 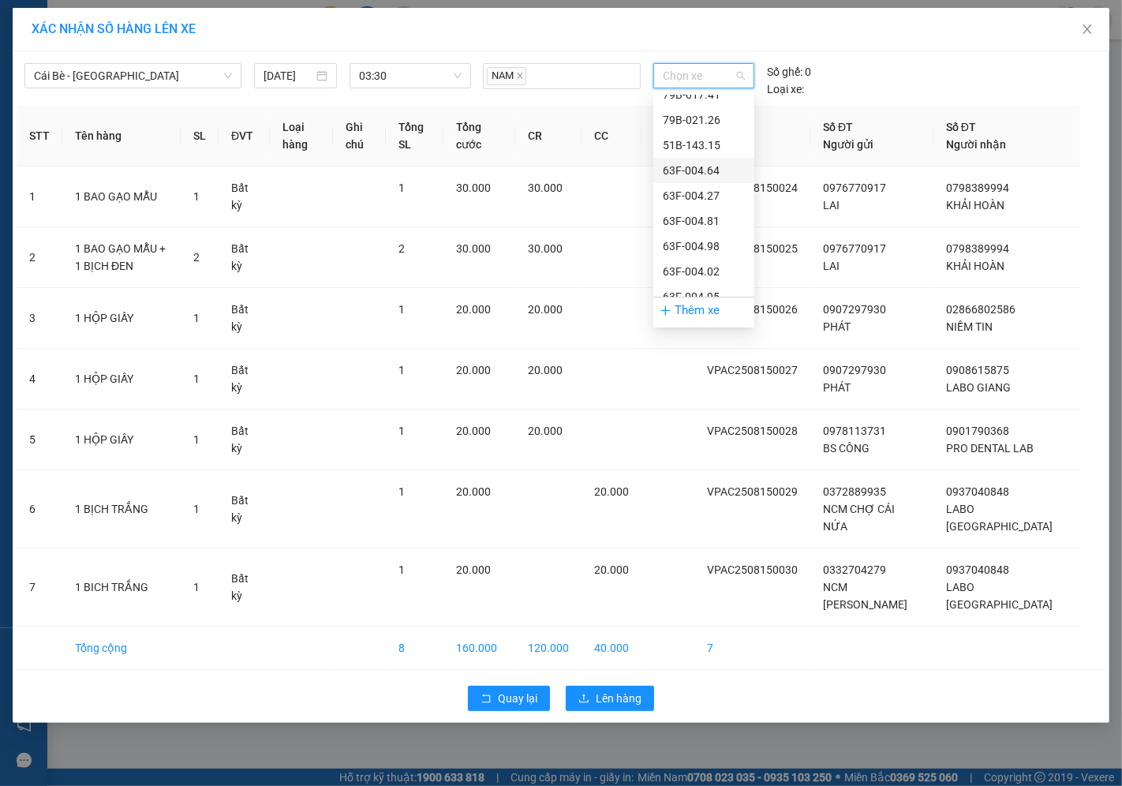 I want to click on td: 6, so click(x=39, y=509).